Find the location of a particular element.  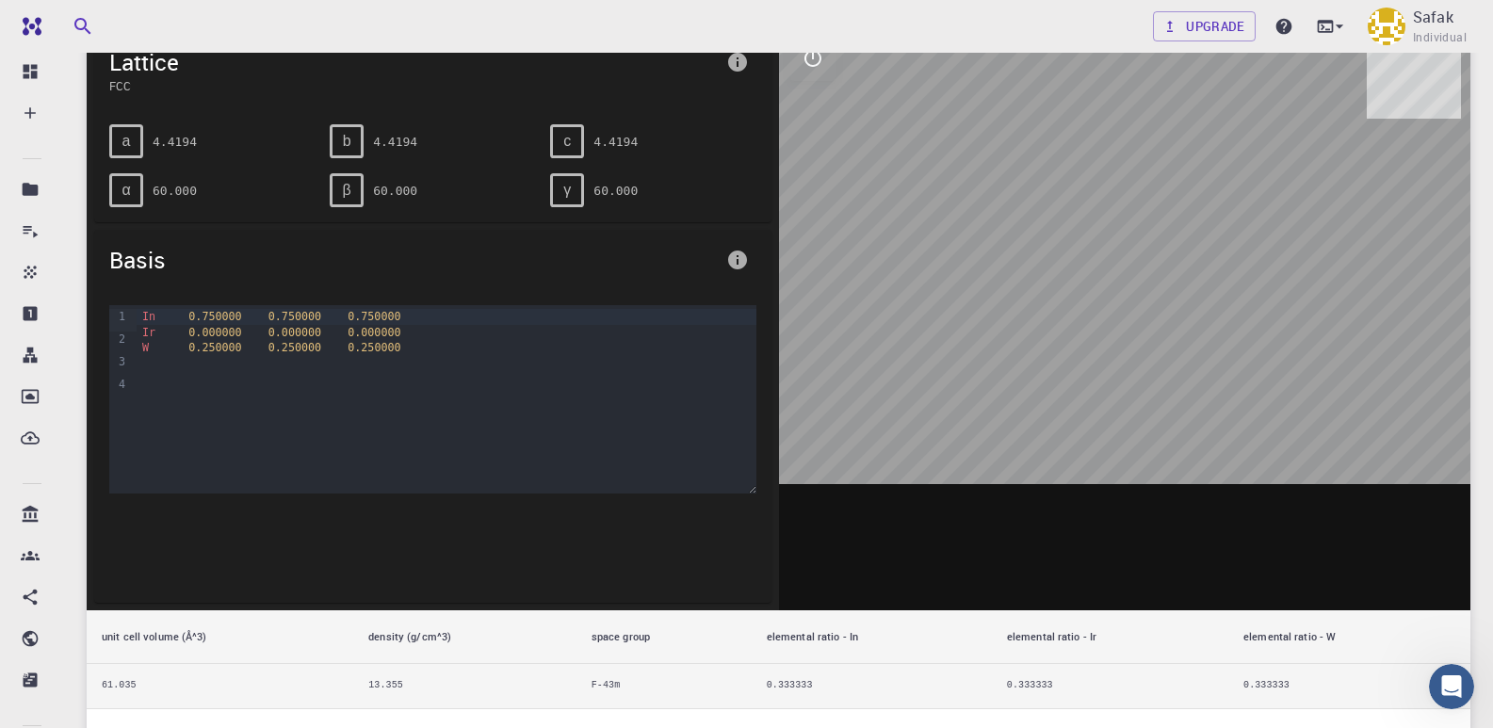

img: Safak is located at coordinates (1386, 26).